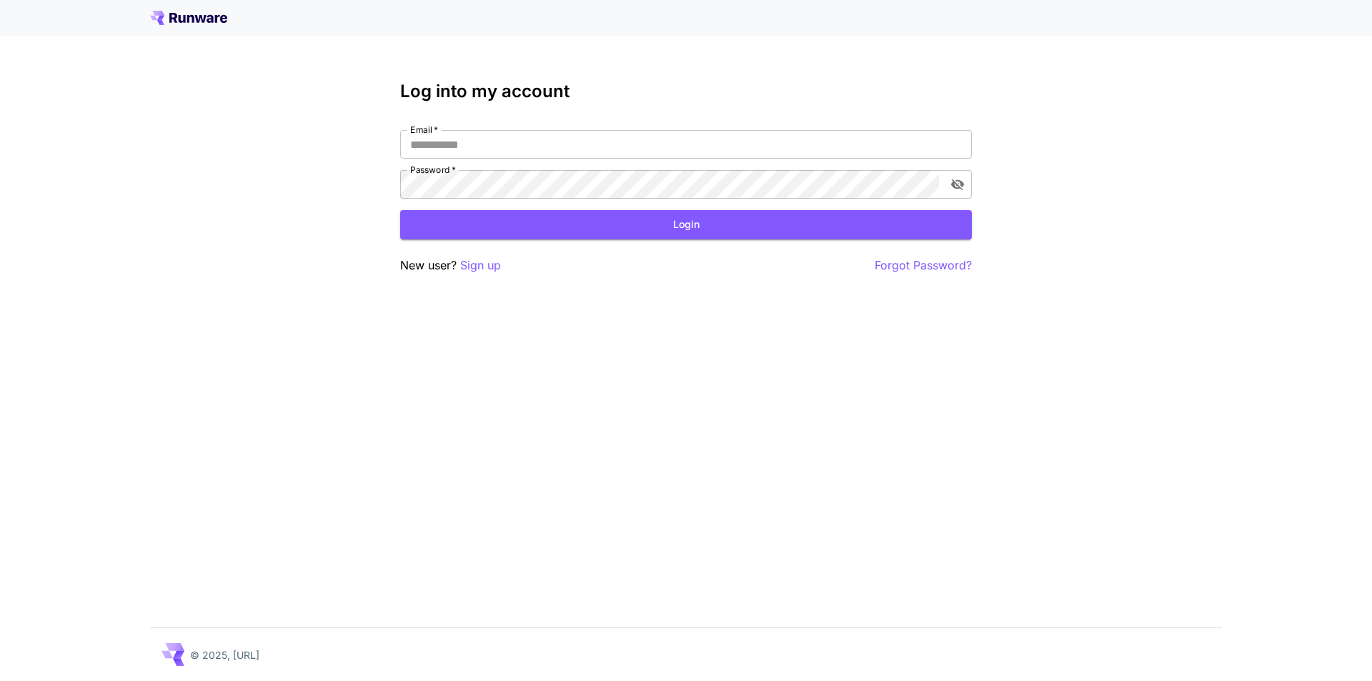  What do you see at coordinates (433, 169) in the screenshot?
I see `label: Password` at bounding box center [433, 169].